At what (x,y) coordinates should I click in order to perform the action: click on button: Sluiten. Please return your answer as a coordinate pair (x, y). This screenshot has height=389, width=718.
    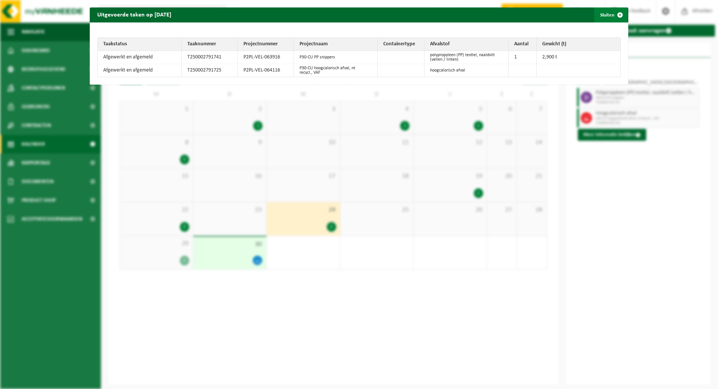
    Looking at the image, I should click on (611, 15).